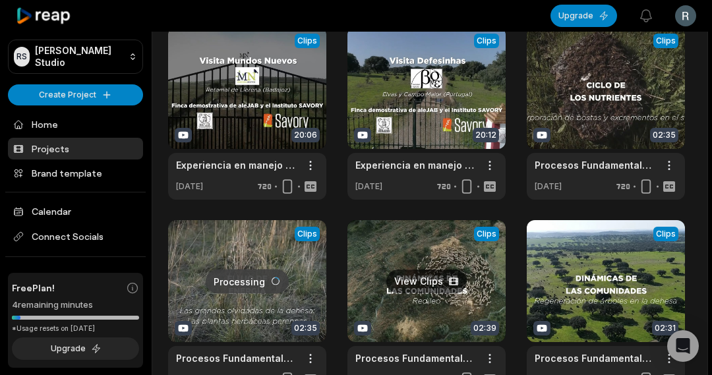 Image resolution: width=712 pixels, height=375 pixels. What do you see at coordinates (75, 124) in the screenshot?
I see `a: Home` at bounding box center [75, 124].